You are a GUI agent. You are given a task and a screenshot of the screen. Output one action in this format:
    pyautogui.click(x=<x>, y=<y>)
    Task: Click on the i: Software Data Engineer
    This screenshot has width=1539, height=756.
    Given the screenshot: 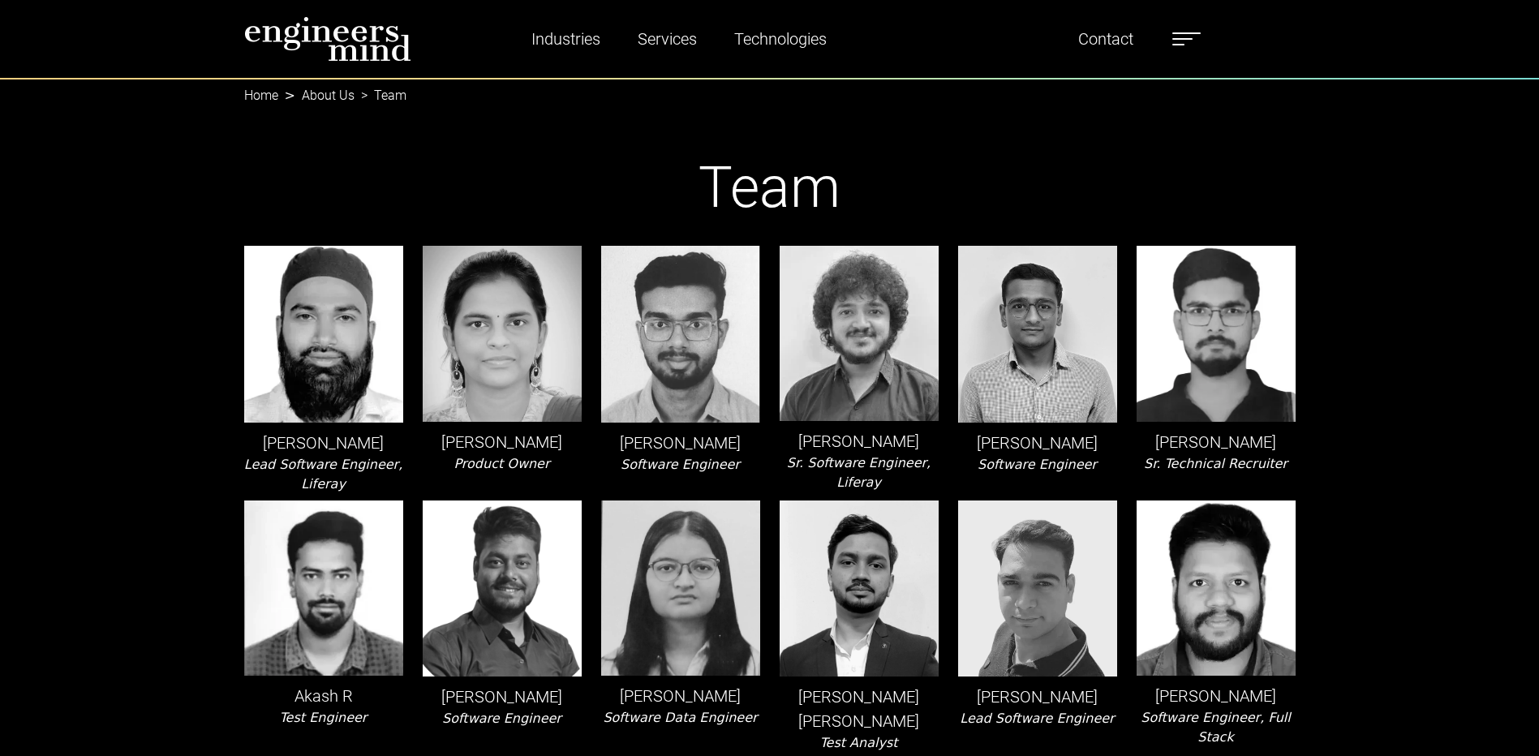 What is the action you would take?
    pyautogui.click(x=680, y=717)
    